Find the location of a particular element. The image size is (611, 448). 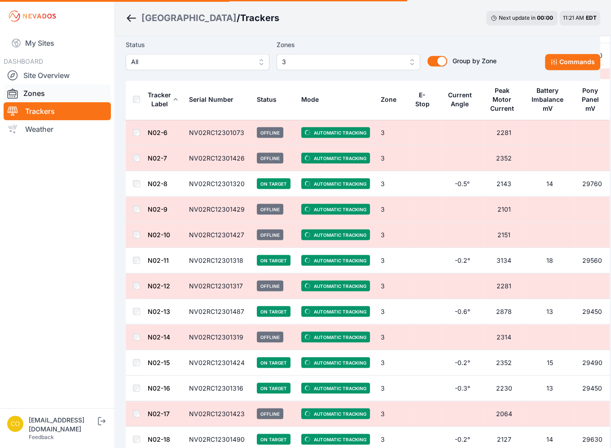

button: 3 is located at coordinates (348, 62).